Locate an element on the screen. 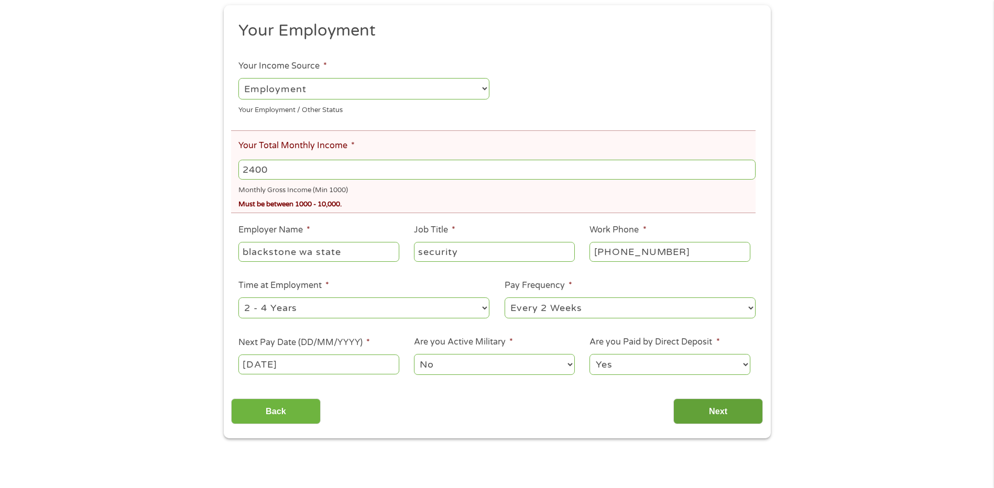 This screenshot has width=994, height=488. label: Your Income Source is located at coordinates (282, 66).